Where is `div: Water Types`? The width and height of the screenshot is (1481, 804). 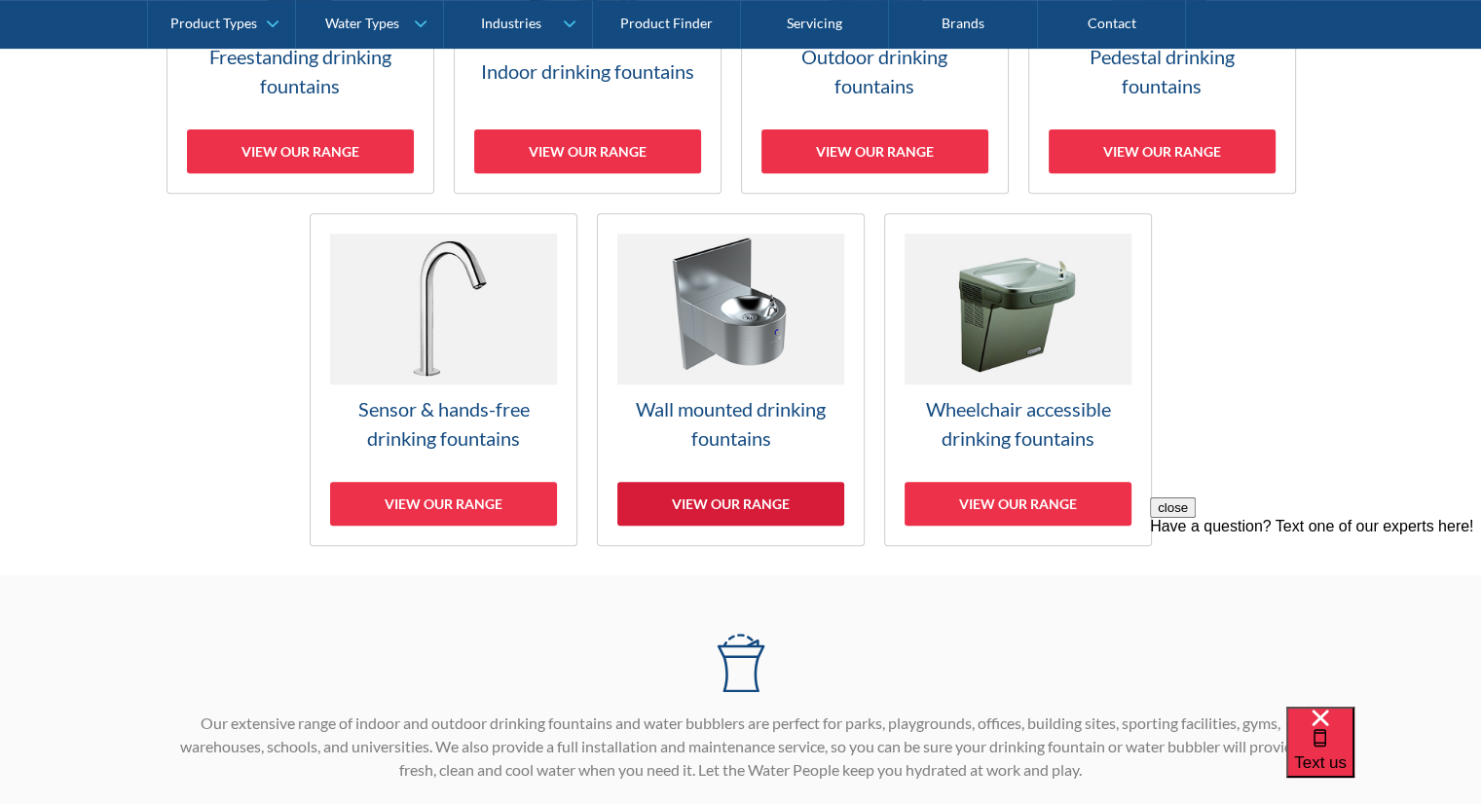 div: Water Types is located at coordinates (362, 23).